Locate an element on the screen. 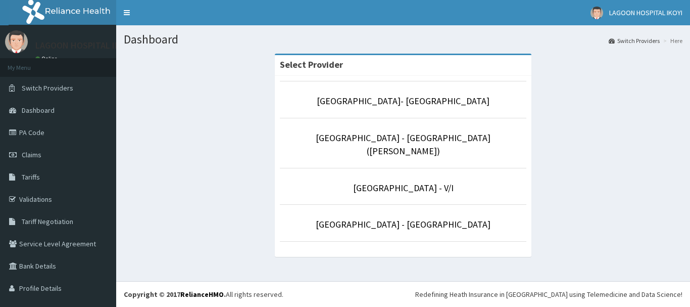 The height and width of the screenshot is (307, 690). span: Claims is located at coordinates (31, 155).